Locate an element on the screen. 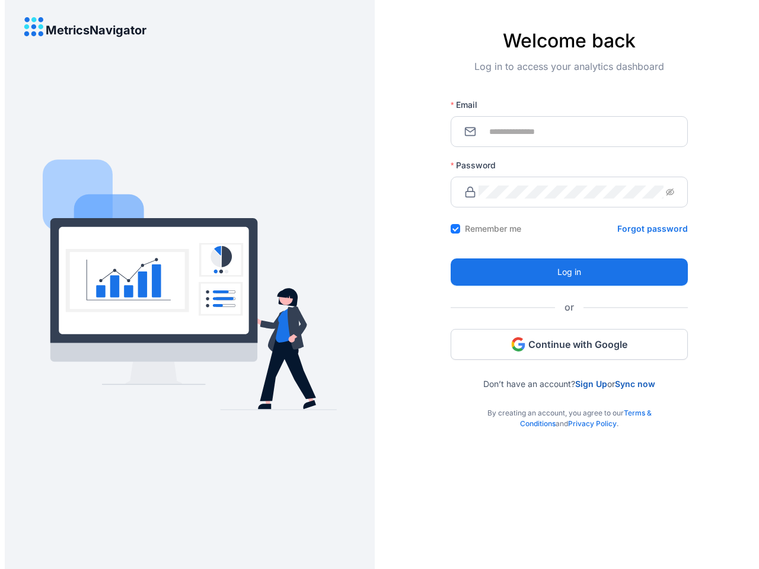 This screenshot has height=569, width=759. span: Log in is located at coordinates (569, 272).